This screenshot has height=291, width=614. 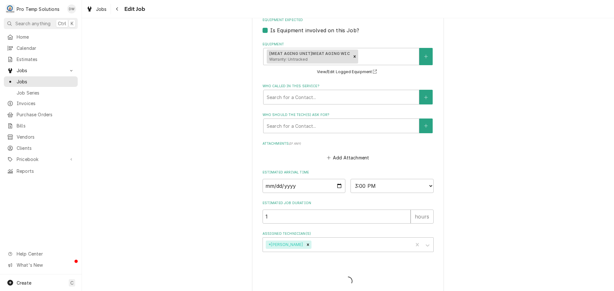 I want to click on span: Estimates, so click(x=45, y=59).